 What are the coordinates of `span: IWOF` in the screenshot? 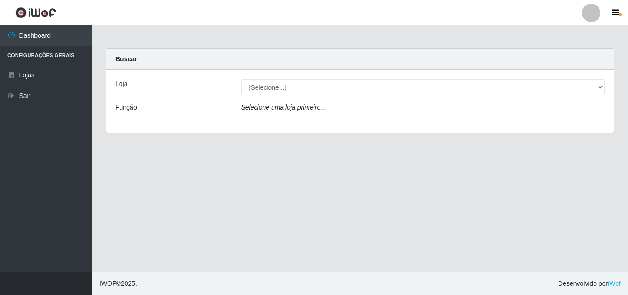 It's located at (108, 283).